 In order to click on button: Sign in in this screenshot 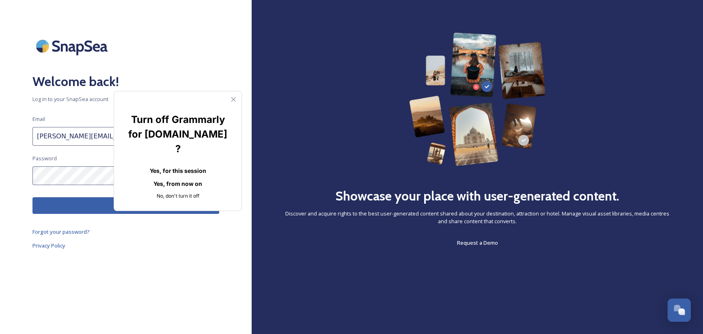, I will do `click(126, 205)`.